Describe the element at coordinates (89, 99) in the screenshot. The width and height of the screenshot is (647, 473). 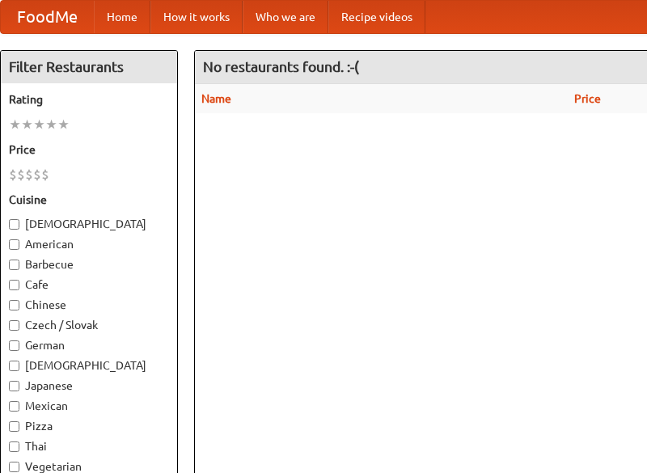
I see `h5: Rating` at that location.